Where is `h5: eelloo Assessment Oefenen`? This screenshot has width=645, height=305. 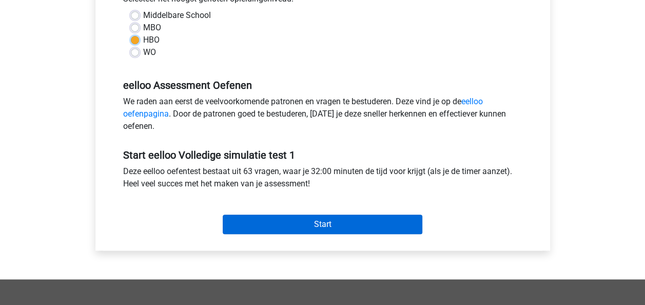
h5: eelloo Assessment Oefenen is located at coordinates (323, 85).